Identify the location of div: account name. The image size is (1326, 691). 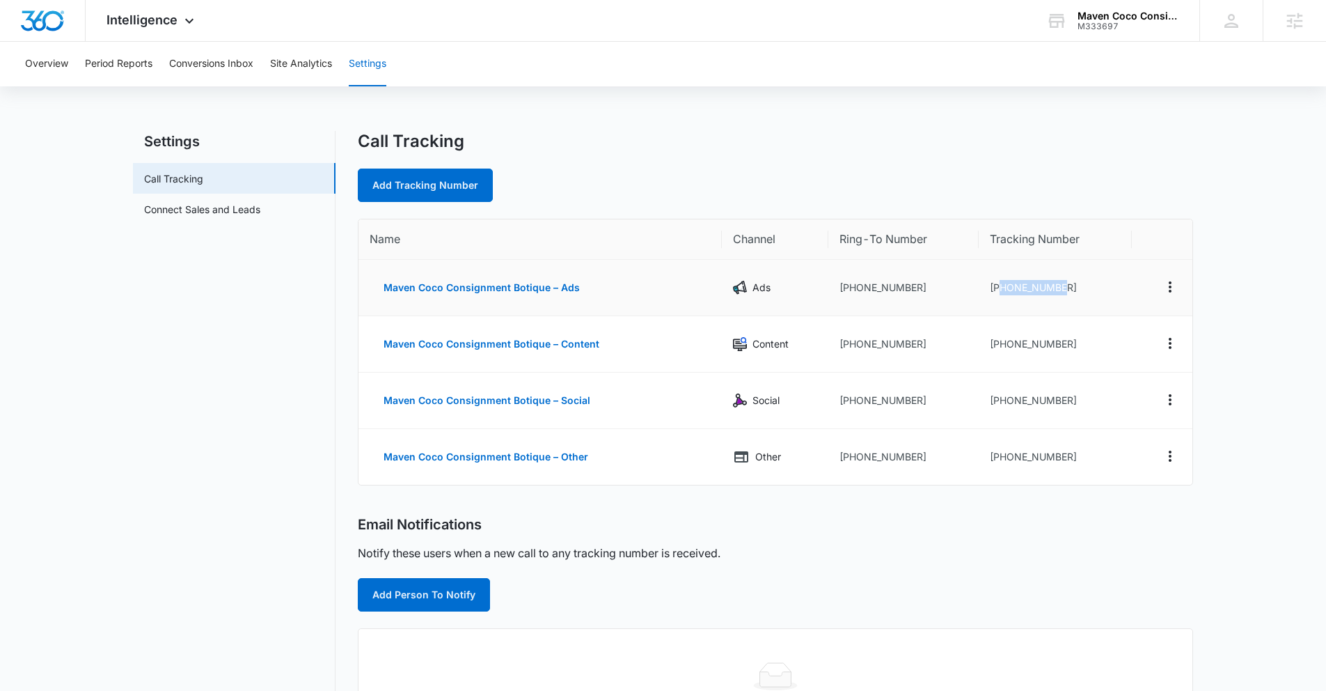
(1129, 16).